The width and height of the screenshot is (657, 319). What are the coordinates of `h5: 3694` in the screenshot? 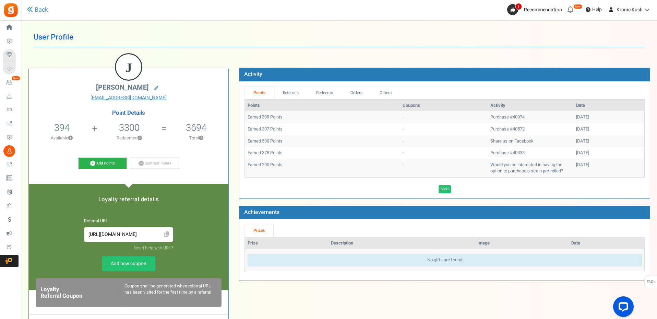 It's located at (196, 128).